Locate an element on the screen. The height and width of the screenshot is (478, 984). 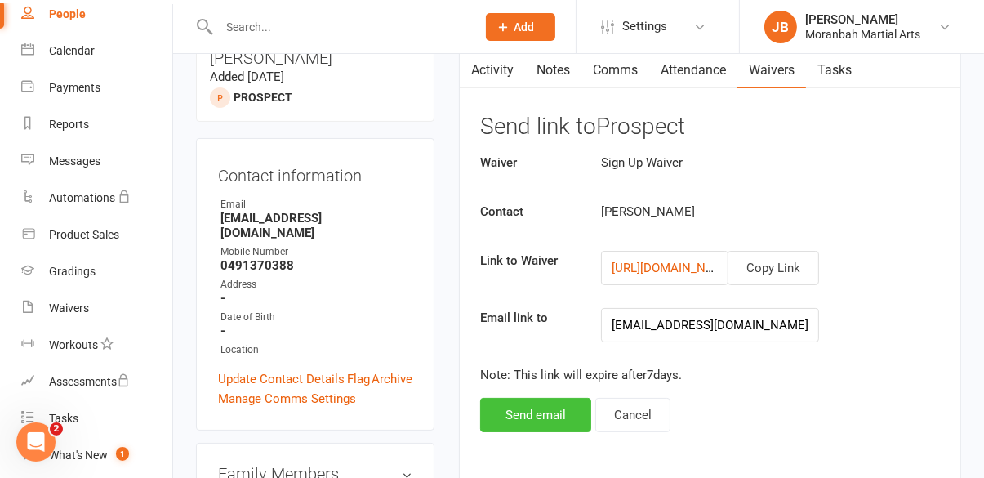
a: Archive is located at coordinates (392, 379).